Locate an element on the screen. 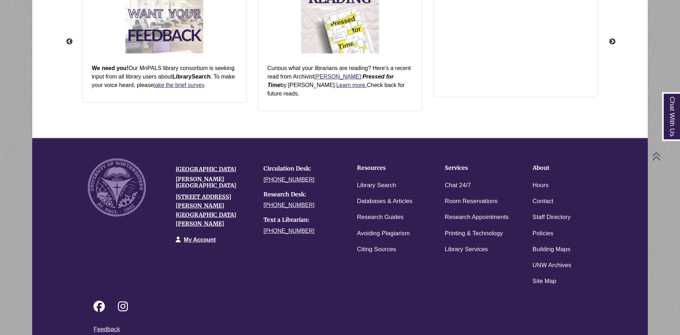 Image resolution: width=680 pixels, height=335 pixels. a: Chat 24/7 is located at coordinates (458, 186).